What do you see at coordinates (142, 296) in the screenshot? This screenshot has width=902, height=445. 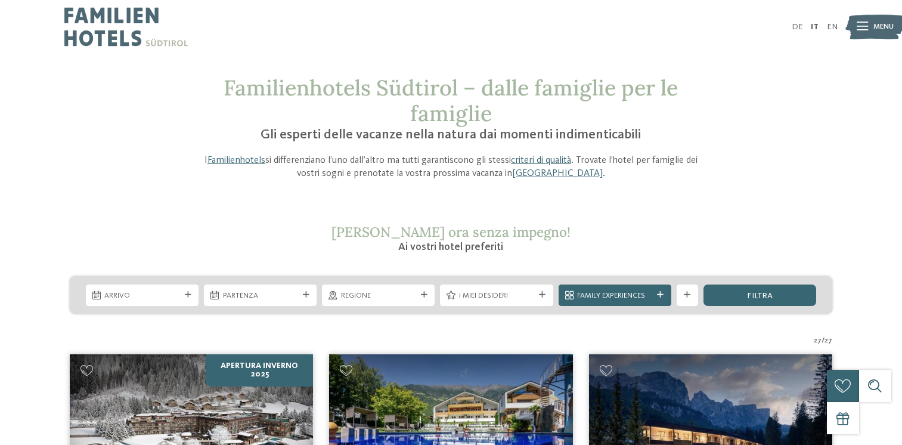 I see `span: Arrivo` at bounding box center [142, 296].